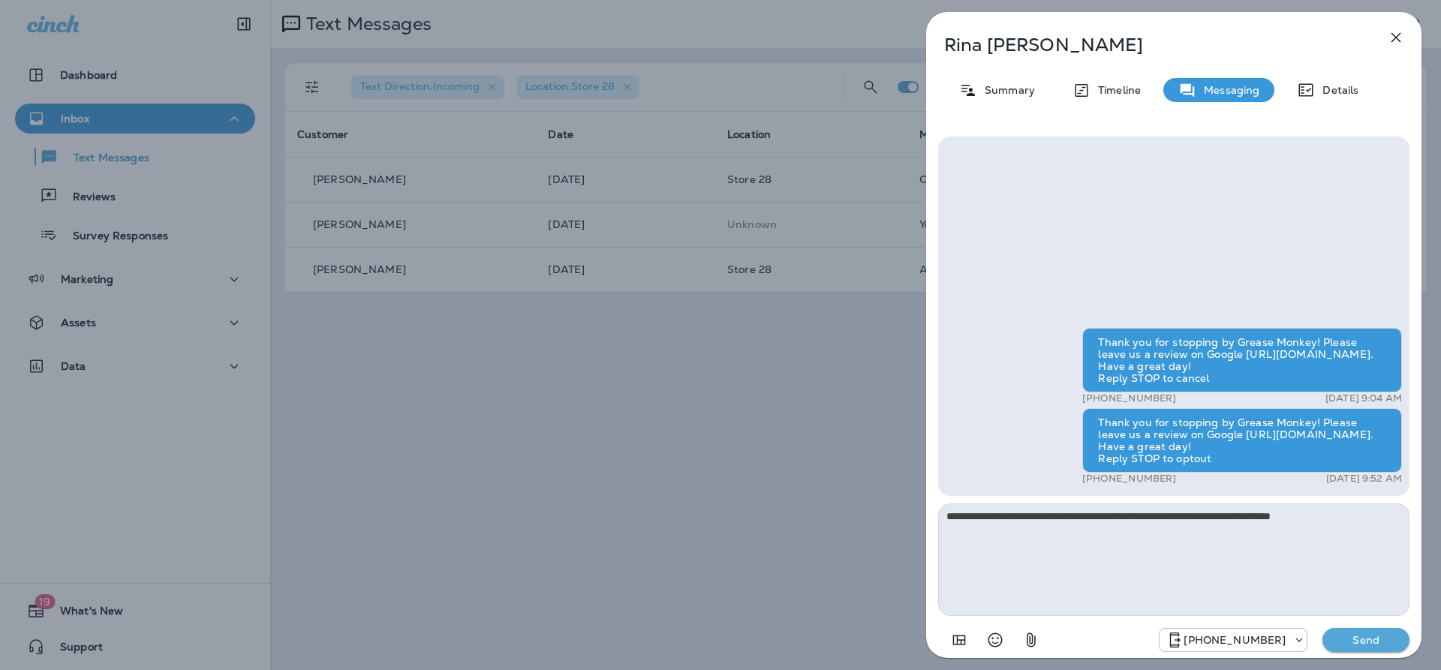 Image resolution: width=1441 pixels, height=670 pixels. I want to click on button: Select an emoji, so click(995, 640).